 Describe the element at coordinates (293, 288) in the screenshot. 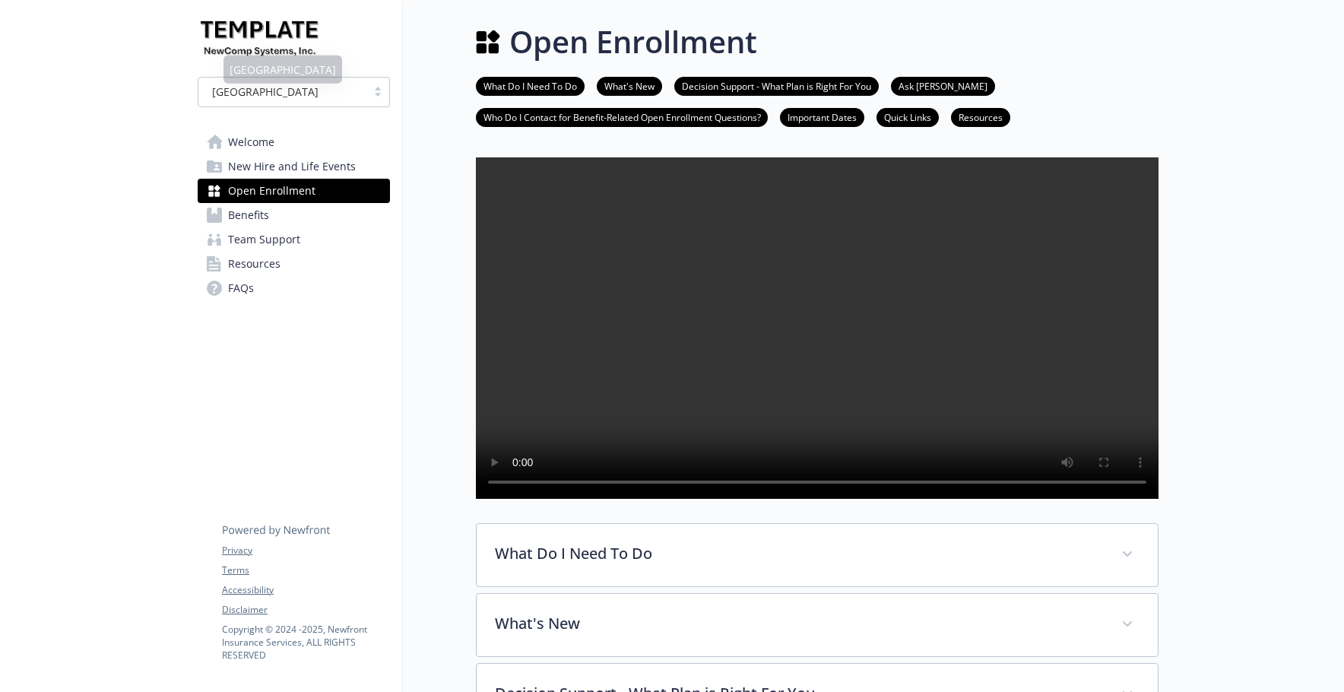

I see `a: FAQs` at that location.